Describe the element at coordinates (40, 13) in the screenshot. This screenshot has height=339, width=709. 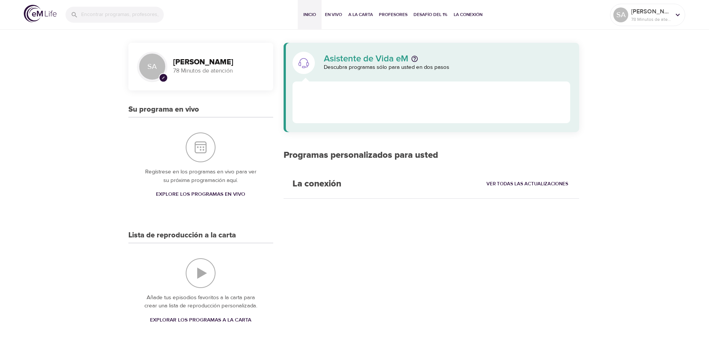
I see `img: logo` at that location.